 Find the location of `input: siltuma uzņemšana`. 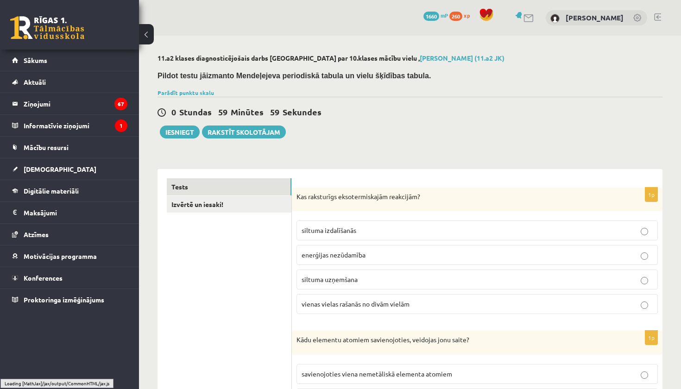

input: siltuma uzņemšana is located at coordinates (644, 281).